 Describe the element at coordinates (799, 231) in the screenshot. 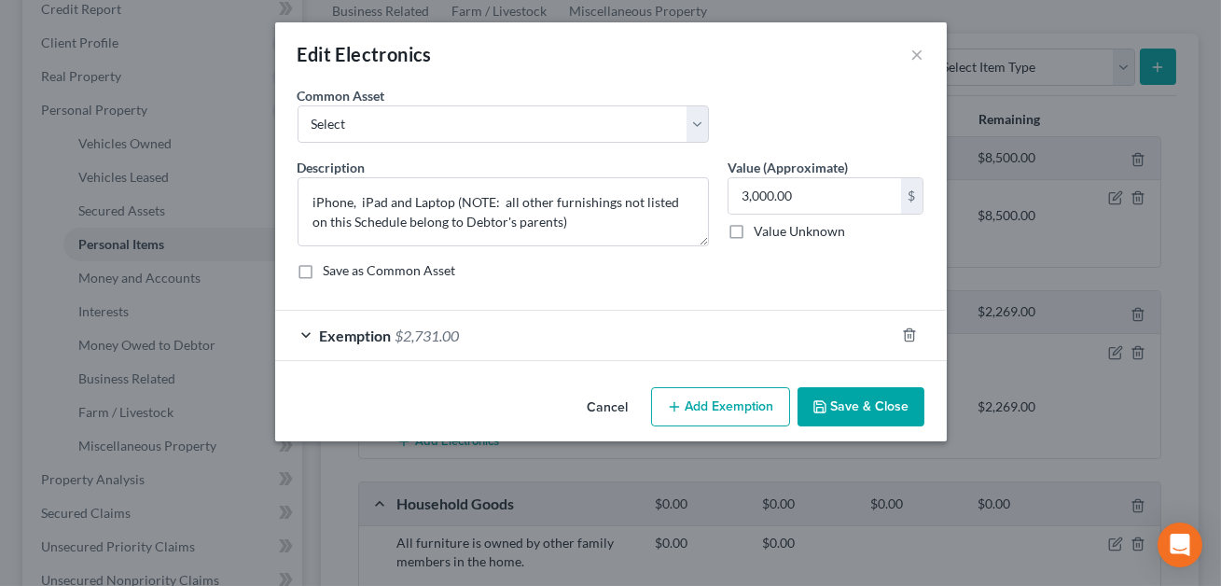

I see `label: Value Unknown` at that location.